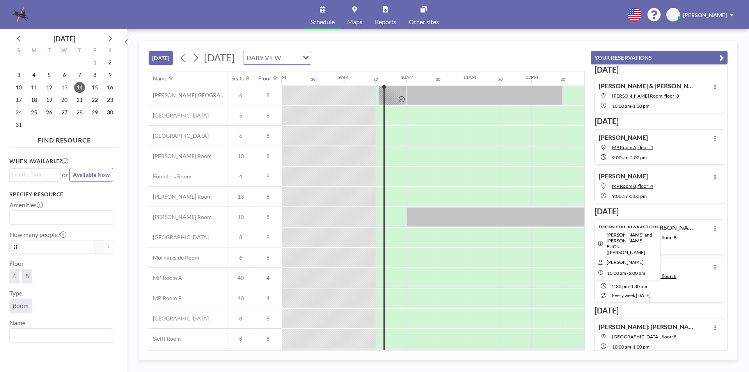 Image resolution: width=749 pixels, height=372 pixels. What do you see at coordinates (174, 258) in the screenshot?
I see `span: Morningside Room` at bounding box center [174, 258].